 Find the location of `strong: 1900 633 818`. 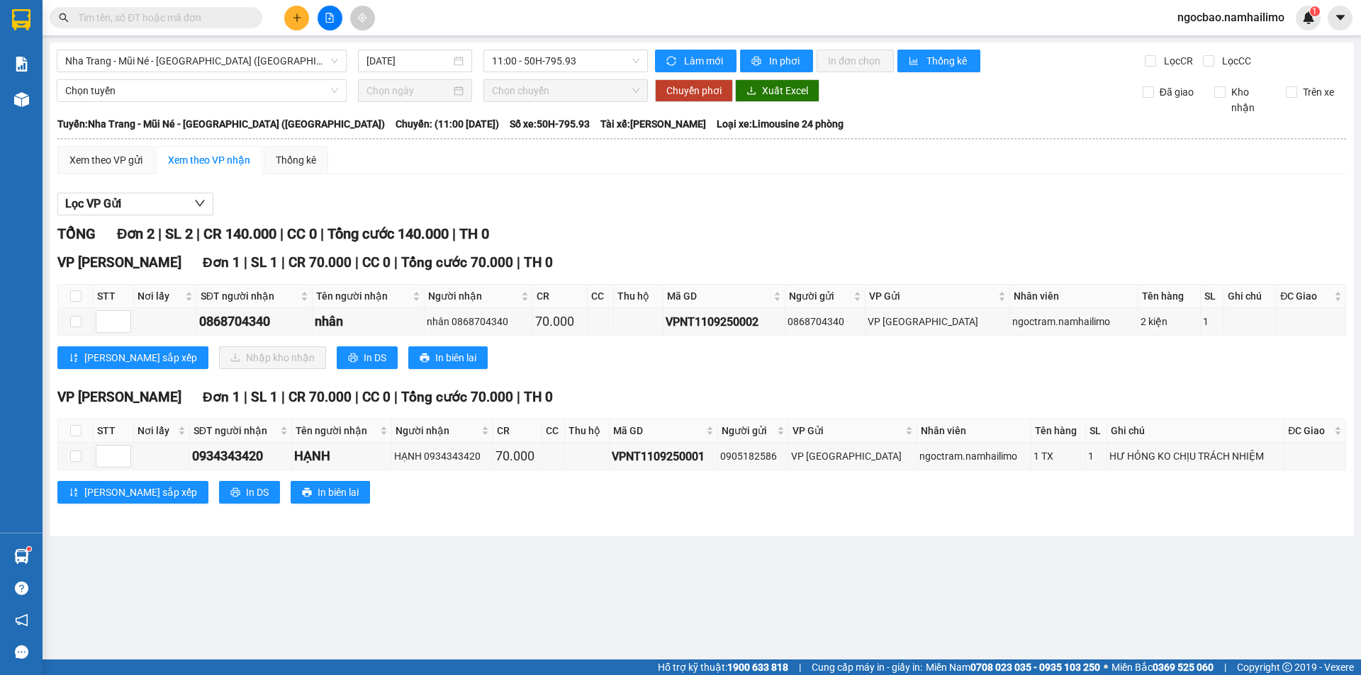

strong: 1900 633 818 is located at coordinates (758, 668).